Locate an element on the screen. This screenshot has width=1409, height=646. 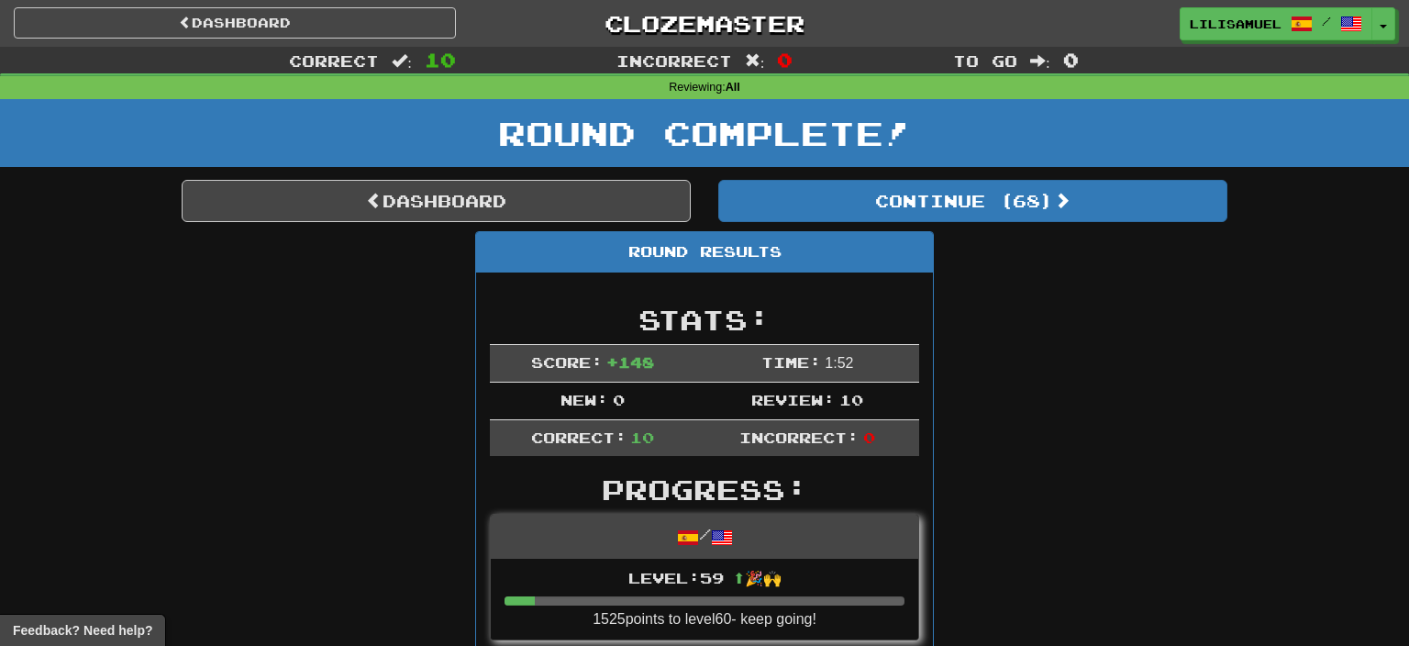
span: To go is located at coordinates (985, 61).